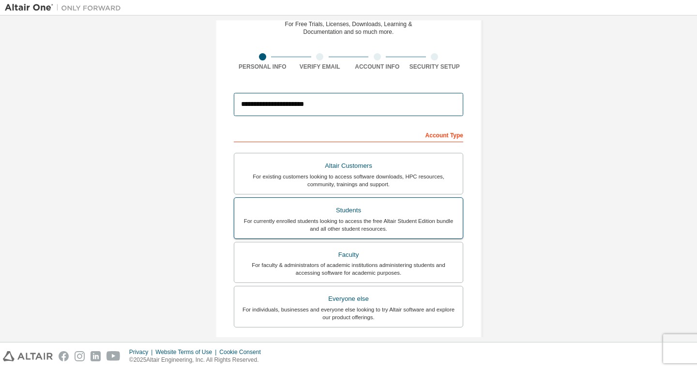 This screenshot has height=370, width=697. What do you see at coordinates (95, 356) in the screenshot?
I see `img: linkedin.svg` at bounding box center [95, 356].